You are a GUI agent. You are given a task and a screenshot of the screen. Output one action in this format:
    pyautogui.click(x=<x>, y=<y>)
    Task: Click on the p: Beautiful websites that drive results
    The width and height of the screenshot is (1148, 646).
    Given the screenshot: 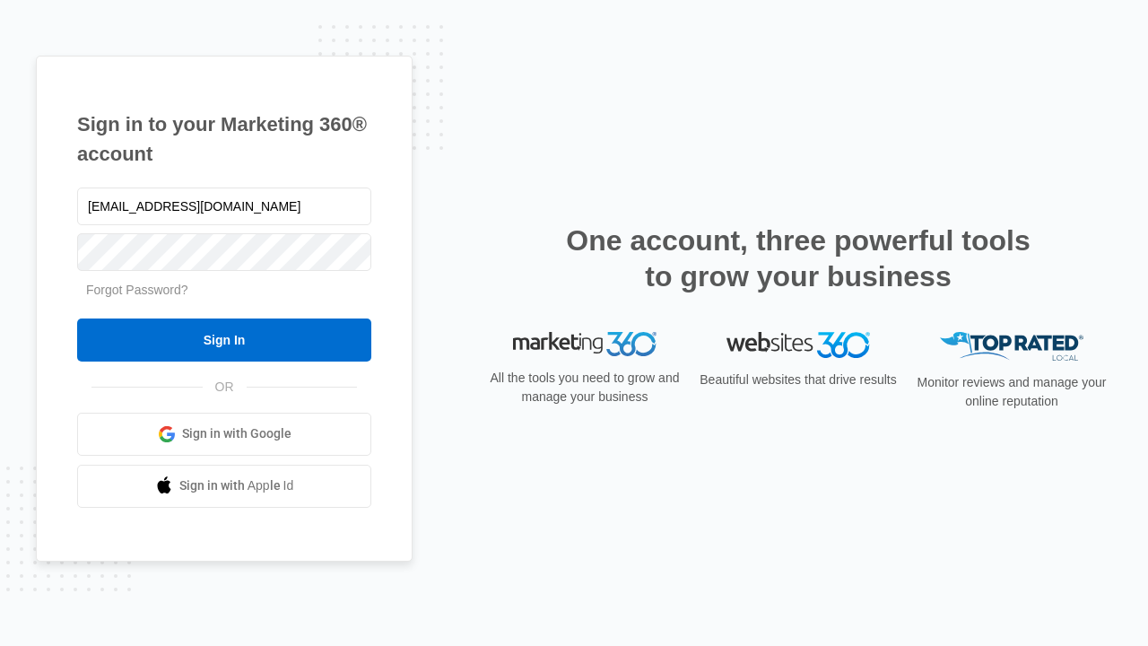 What is the action you would take?
    pyautogui.click(x=798, y=379)
    